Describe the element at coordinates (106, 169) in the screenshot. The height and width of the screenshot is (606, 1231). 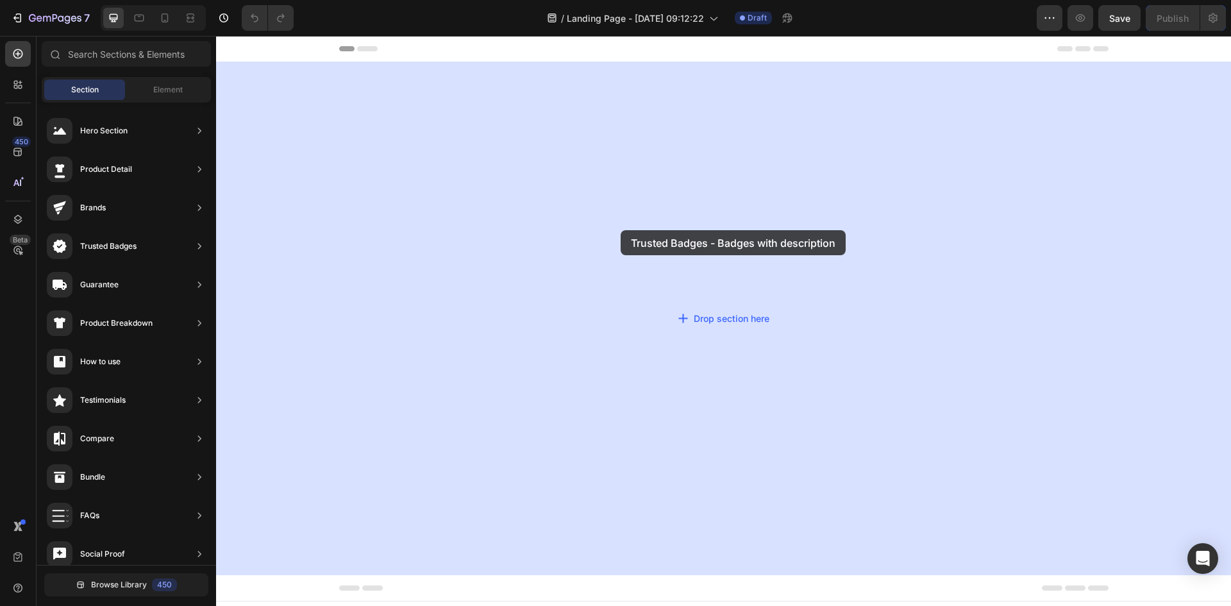
I see `div: Product Detail` at that location.